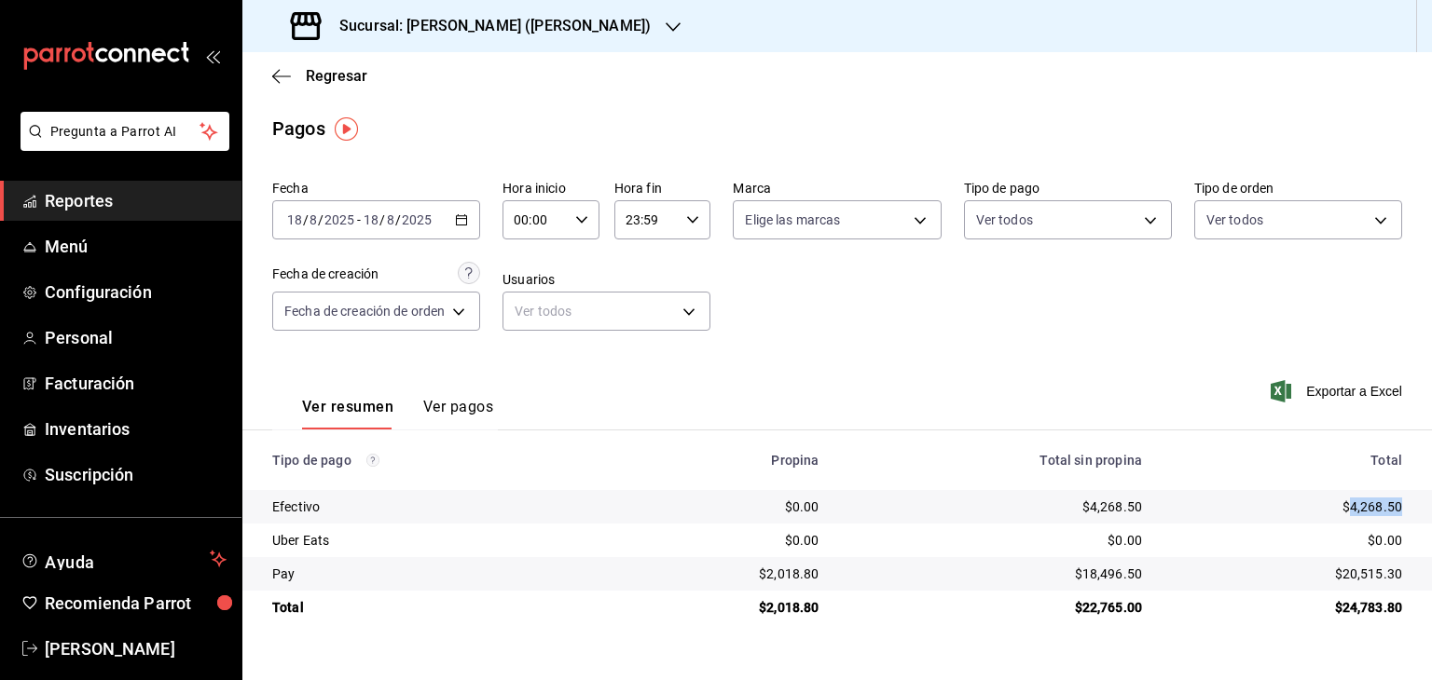  What do you see at coordinates (663, 188) in the screenshot?
I see `label: Hora fin` at bounding box center [663, 188].